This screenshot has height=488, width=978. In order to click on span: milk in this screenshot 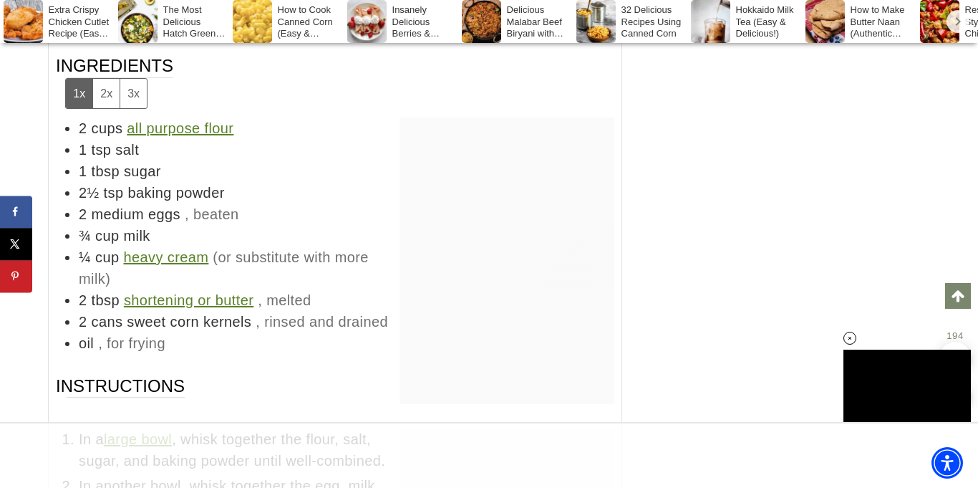, I will do `click(136, 236)`.